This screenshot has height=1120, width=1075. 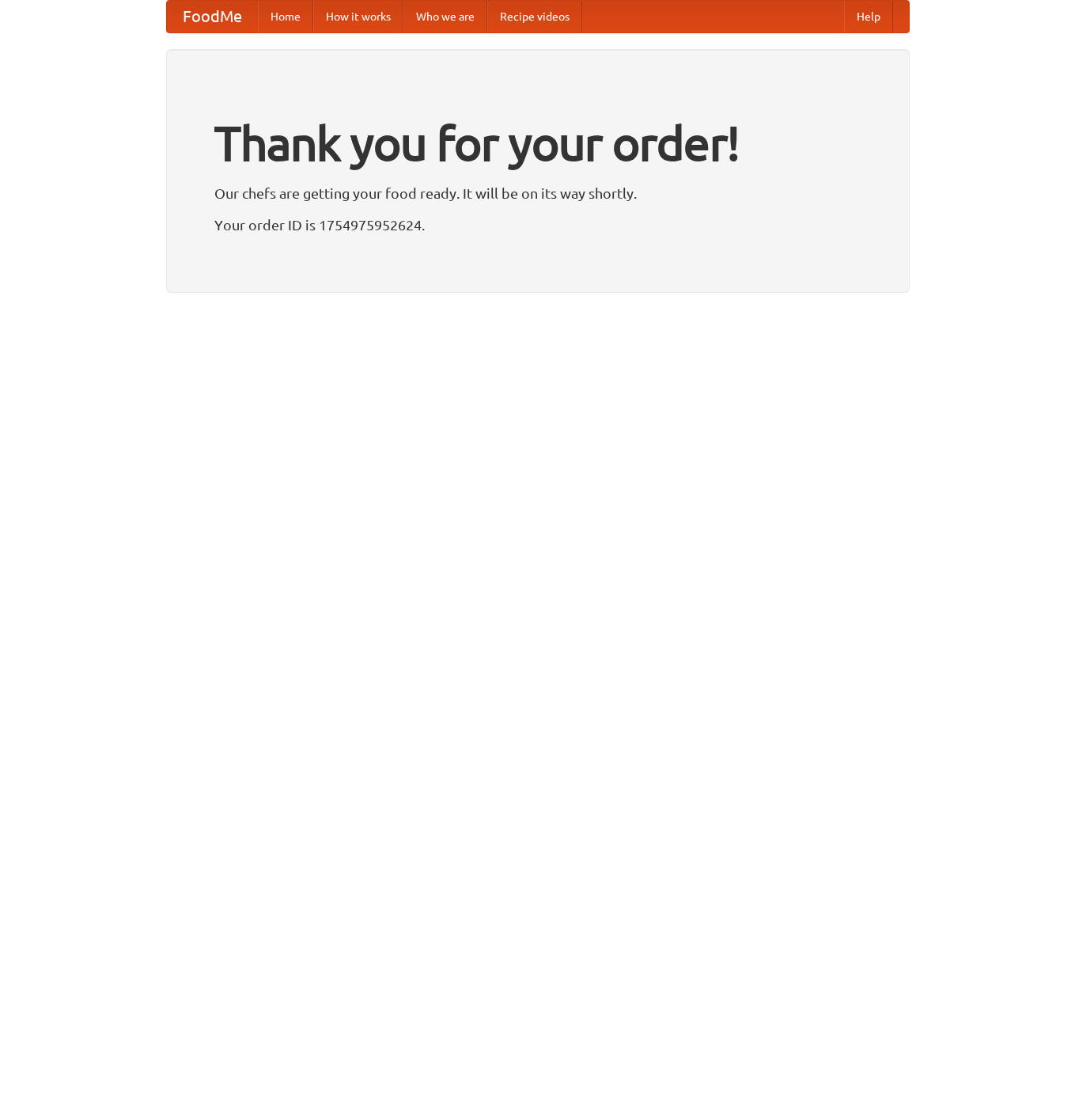 What do you see at coordinates (538, 224) in the screenshot?
I see `p: Your order ID is 1754975952624.` at bounding box center [538, 224].